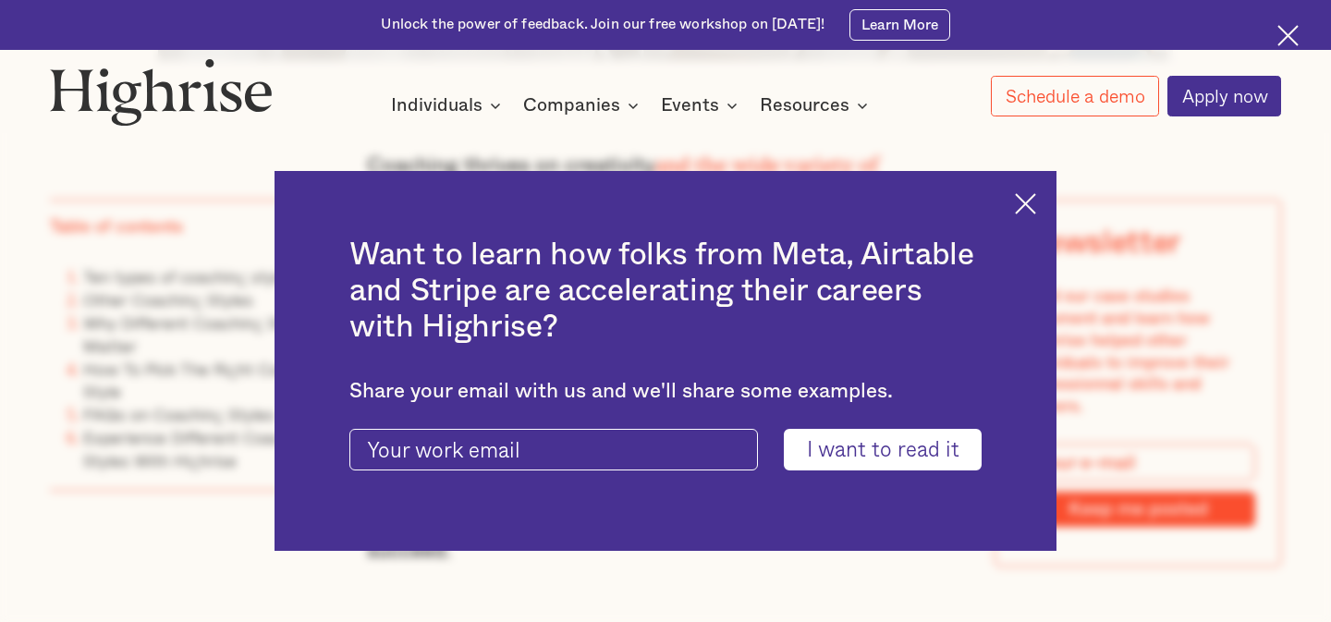  Describe the element at coordinates (666, 291) in the screenshot. I see `h2: Want to learn how folks from Meta, Airtable and Stripe are accelerating their careers with Highrise?` at that location.